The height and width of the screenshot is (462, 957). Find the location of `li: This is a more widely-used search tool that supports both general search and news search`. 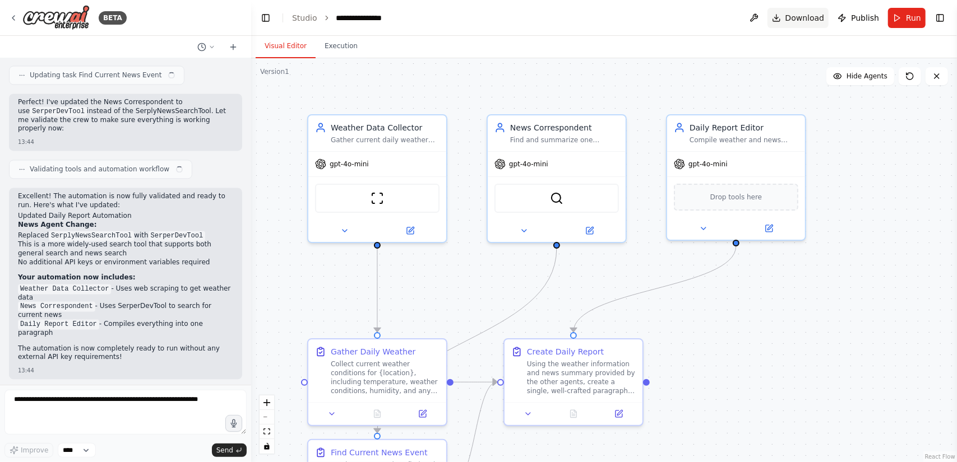

li: This is a more widely-used search tool that supports both general search and news search is located at coordinates (126, 249).